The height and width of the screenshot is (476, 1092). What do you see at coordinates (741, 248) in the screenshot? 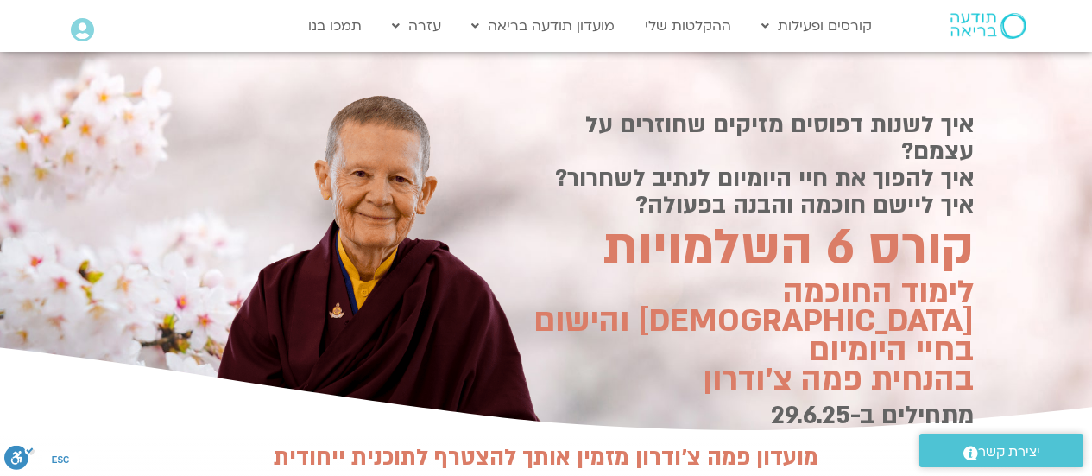
I see `h2: קורס 6 השלמויות` at bounding box center [741, 248].